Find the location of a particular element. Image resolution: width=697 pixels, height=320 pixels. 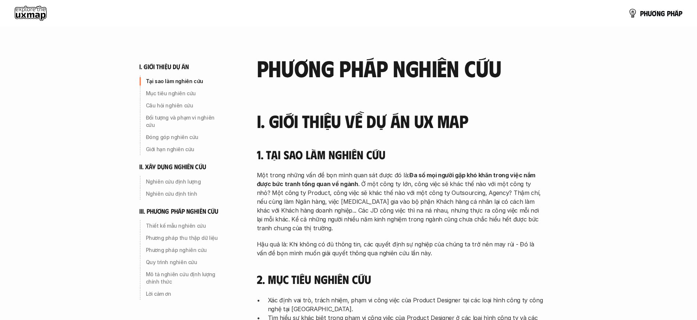

h2: phương pháp nghiên cứu is located at coordinates (400, 68).